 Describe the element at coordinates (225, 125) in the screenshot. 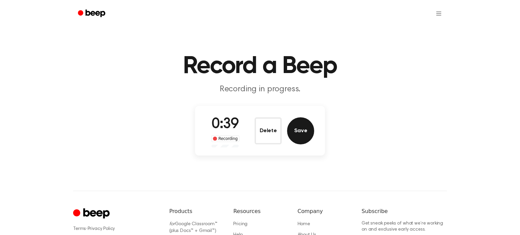

I see `span: 0:39` at that location.